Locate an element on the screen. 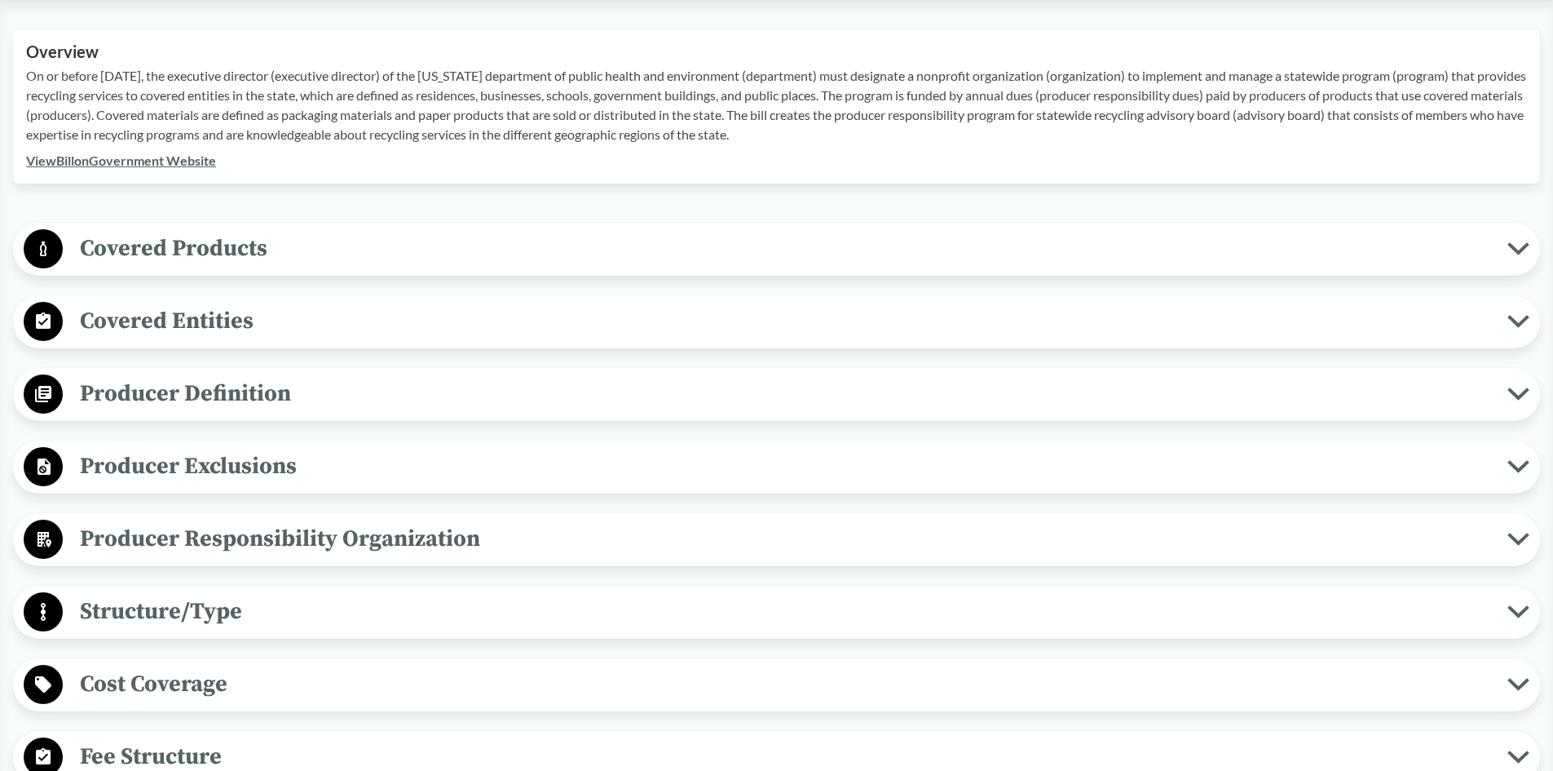 The width and height of the screenshot is (1553, 771). a: ViewBillonGovernment Website is located at coordinates (121, 160).